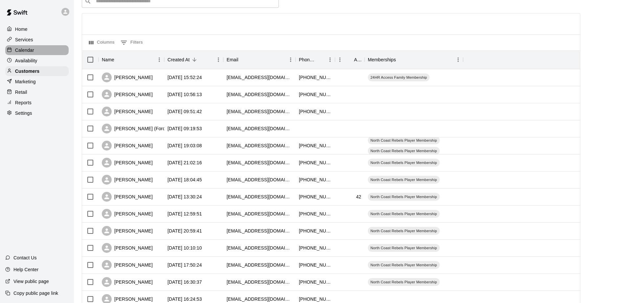 The height and width of the screenshot is (303, 623). Describe the element at coordinates (37, 82) in the screenshot. I see `div: Marketing` at that location.